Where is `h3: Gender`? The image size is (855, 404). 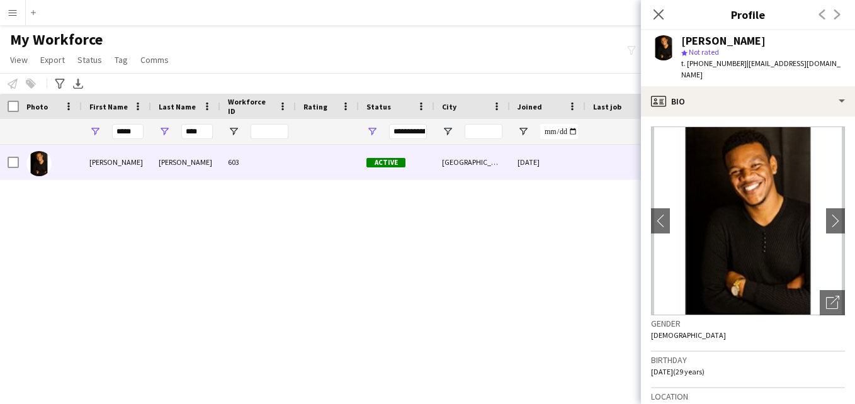 h3: Gender is located at coordinates (748, 324).